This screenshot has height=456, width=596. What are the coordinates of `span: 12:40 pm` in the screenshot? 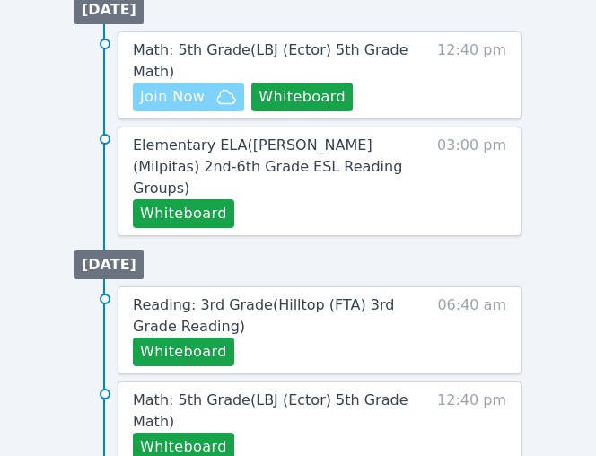 It's located at (471, 75).